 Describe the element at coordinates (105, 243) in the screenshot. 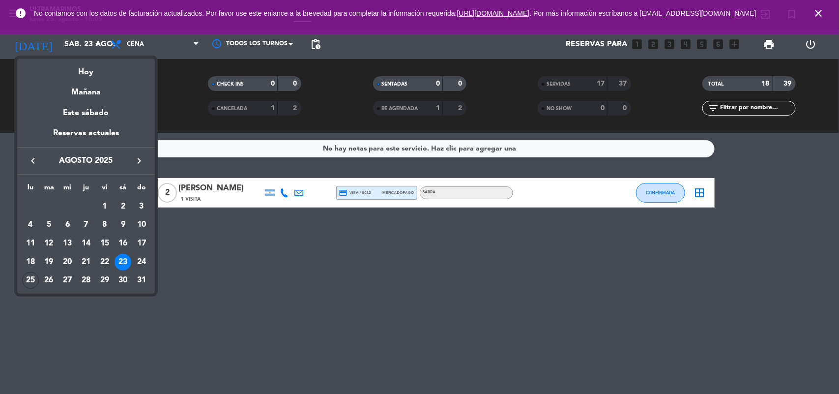

I see `div: 15` at that location.